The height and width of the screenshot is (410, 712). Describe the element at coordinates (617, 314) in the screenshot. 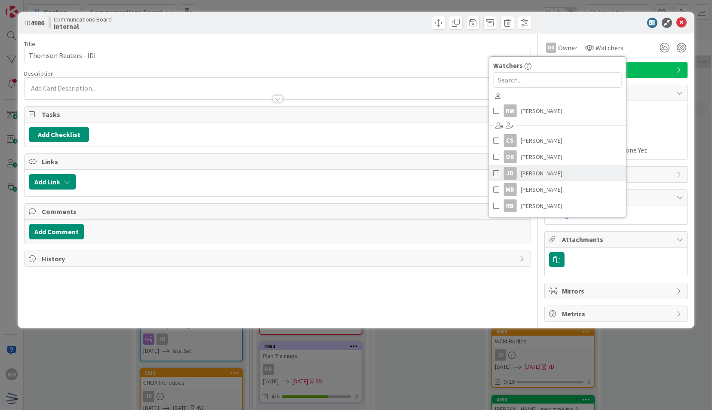

I see `span: Metrics` at that location.